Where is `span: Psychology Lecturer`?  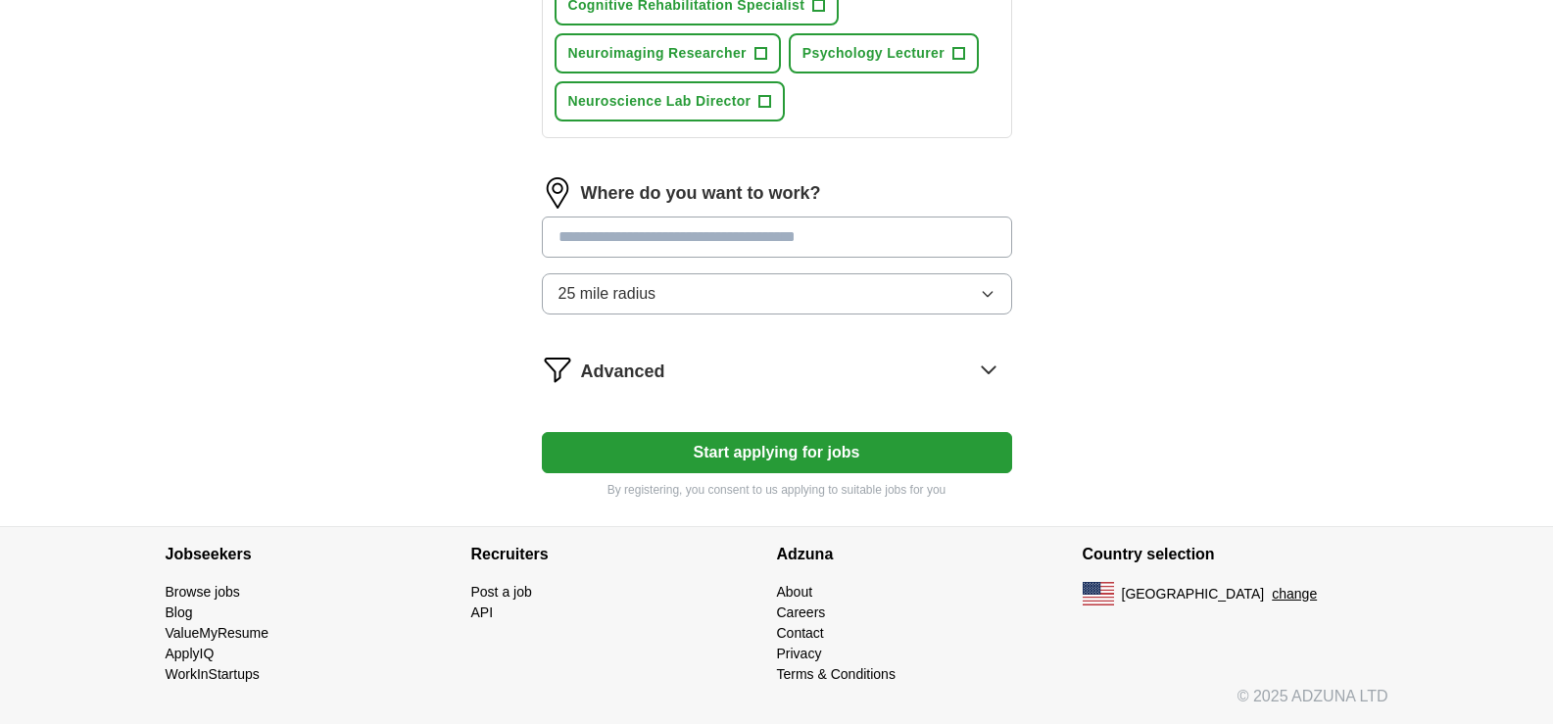 span: Psychology Lecturer is located at coordinates (873, 53).